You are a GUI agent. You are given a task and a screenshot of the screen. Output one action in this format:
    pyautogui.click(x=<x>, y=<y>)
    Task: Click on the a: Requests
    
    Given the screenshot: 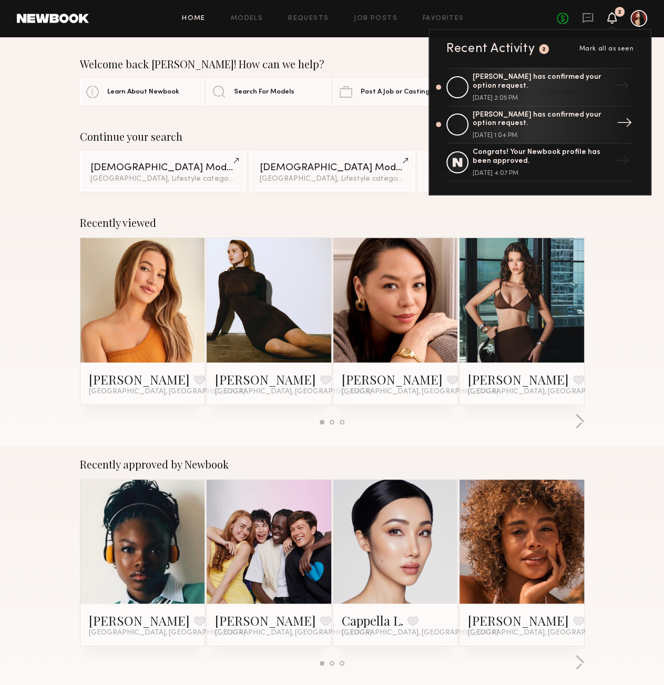 What is the action you would take?
    pyautogui.click(x=308, y=18)
    